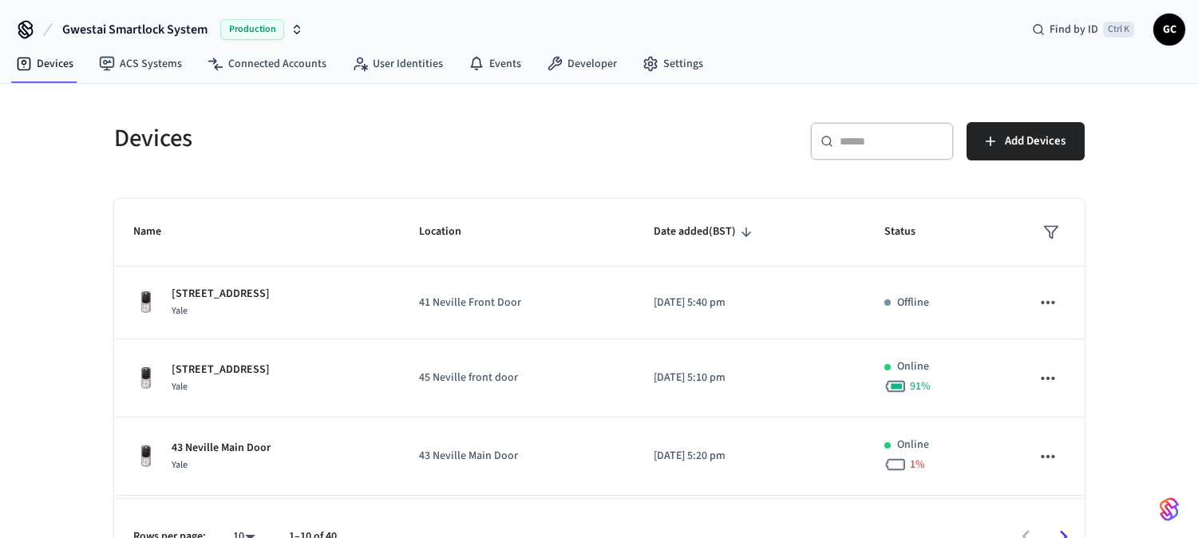  Describe the element at coordinates (398, 64) in the screenshot. I see `a: User Identities` at that location.